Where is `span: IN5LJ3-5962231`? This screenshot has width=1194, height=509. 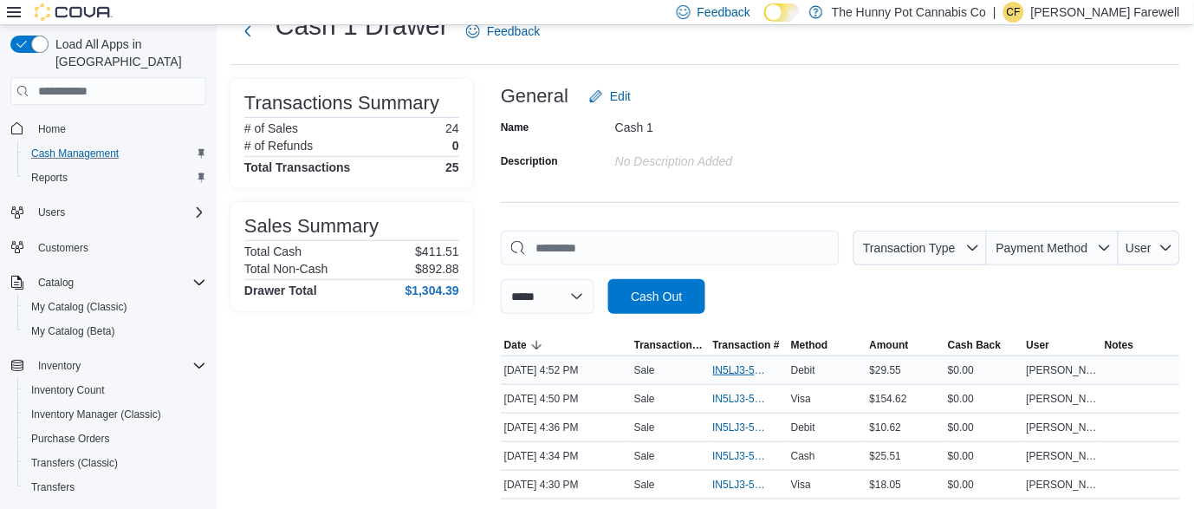
span: IN5LJ3-5962231 is located at coordinates (740, 399).